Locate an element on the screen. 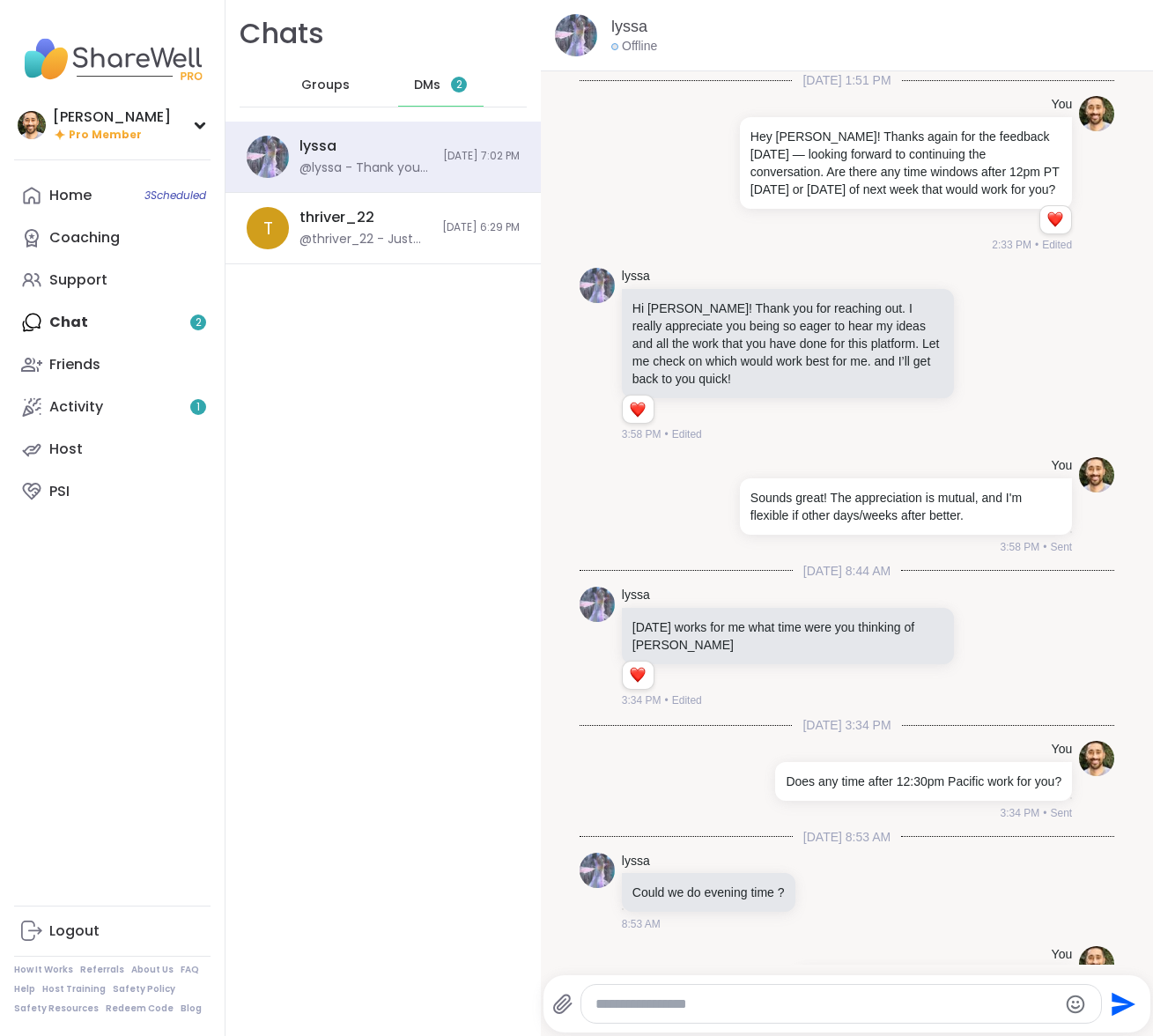  a: Redeem Code is located at coordinates (139, 1009).